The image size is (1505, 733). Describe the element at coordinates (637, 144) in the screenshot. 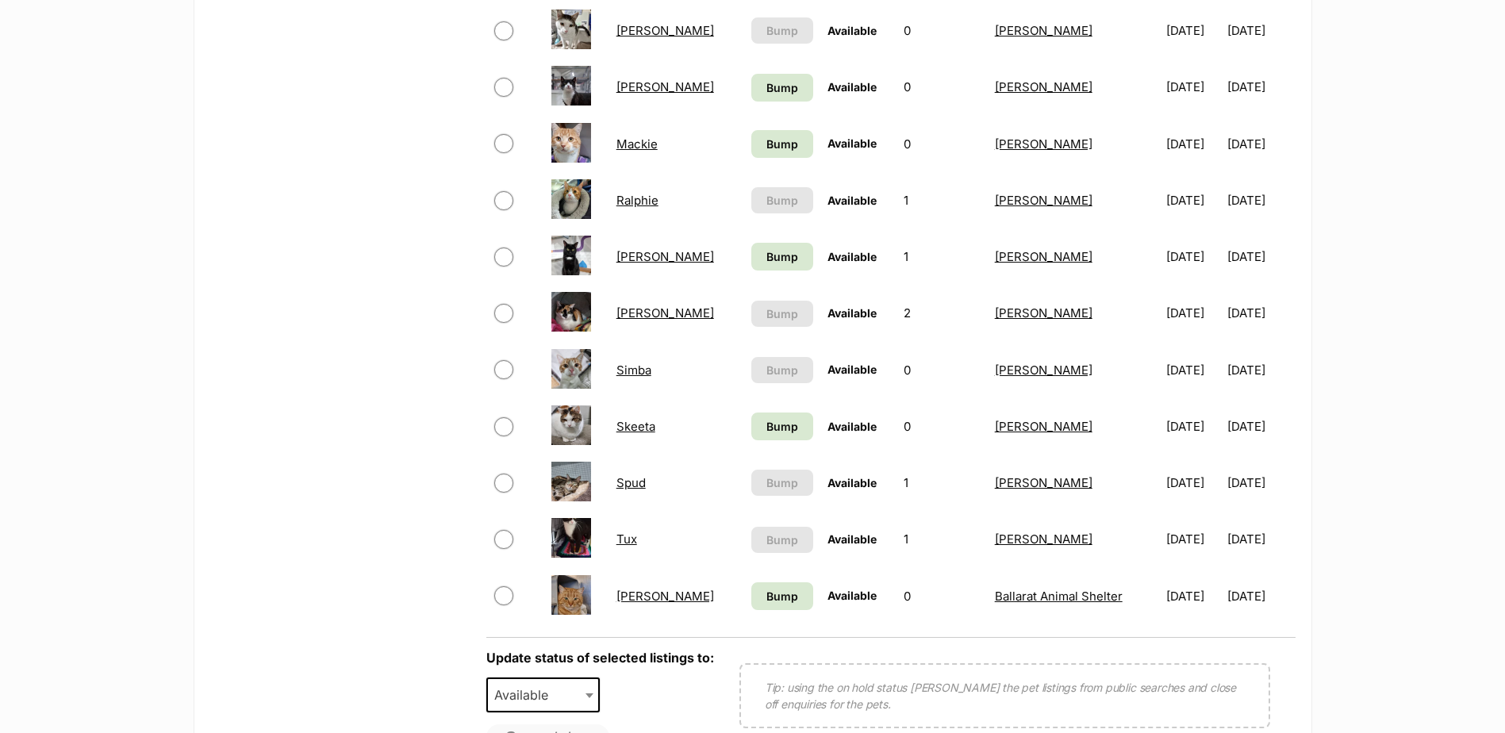

I see `a: Mackie` at that location.